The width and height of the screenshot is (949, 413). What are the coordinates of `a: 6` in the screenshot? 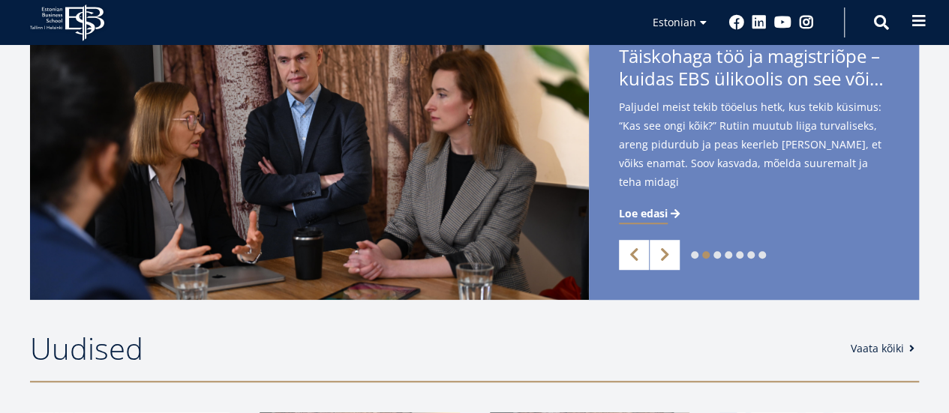 It's located at (751, 255).